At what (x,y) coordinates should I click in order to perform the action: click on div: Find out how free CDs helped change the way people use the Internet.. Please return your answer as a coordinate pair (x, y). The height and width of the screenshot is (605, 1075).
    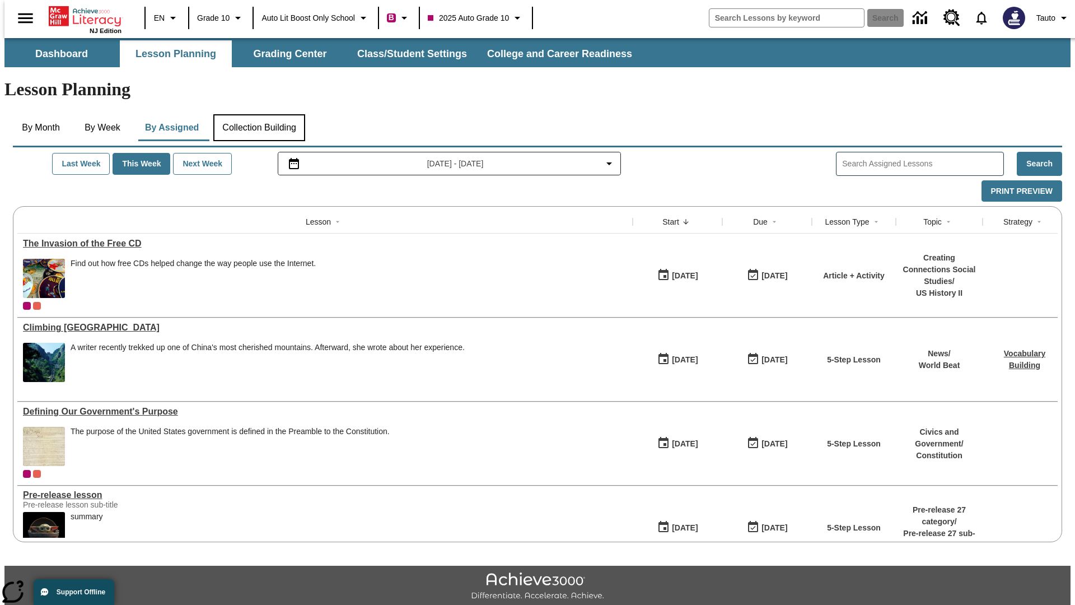
    Looking at the image, I should click on (193, 263).